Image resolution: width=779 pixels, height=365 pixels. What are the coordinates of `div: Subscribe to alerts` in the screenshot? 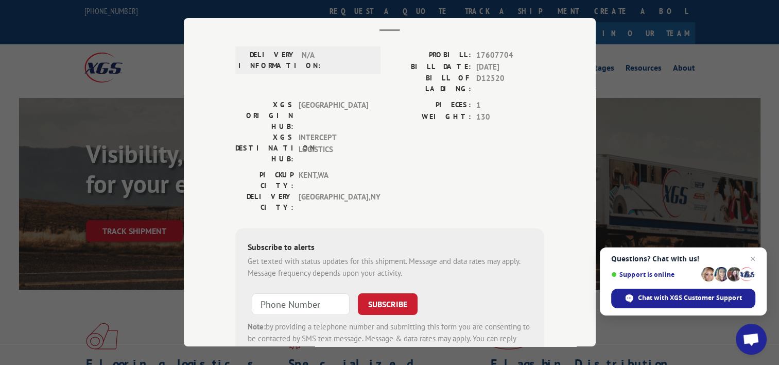 It's located at (390, 248).